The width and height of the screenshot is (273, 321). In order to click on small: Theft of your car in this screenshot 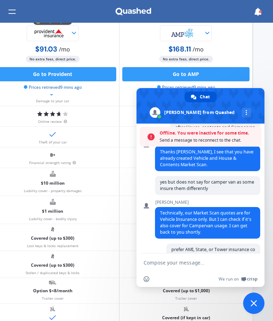, I will do `click(53, 142)`.